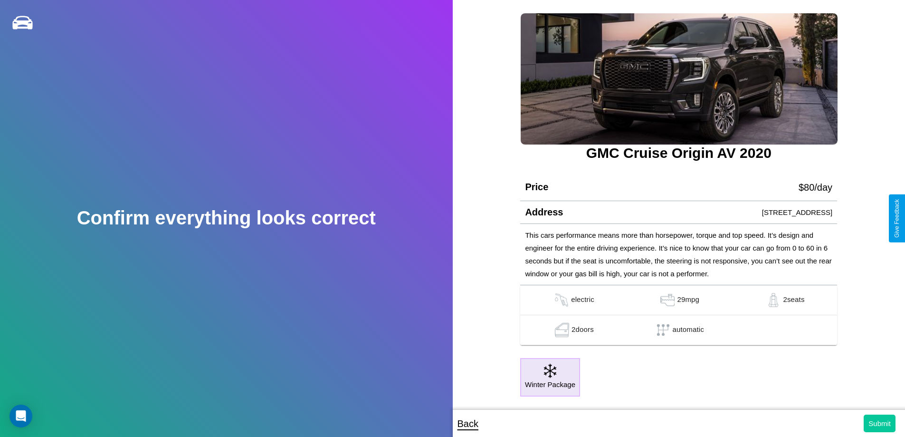 Image resolution: width=905 pixels, height=437 pixels. What do you see at coordinates (880, 423) in the screenshot?
I see `button: Submit` at bounding box center [880, 423].